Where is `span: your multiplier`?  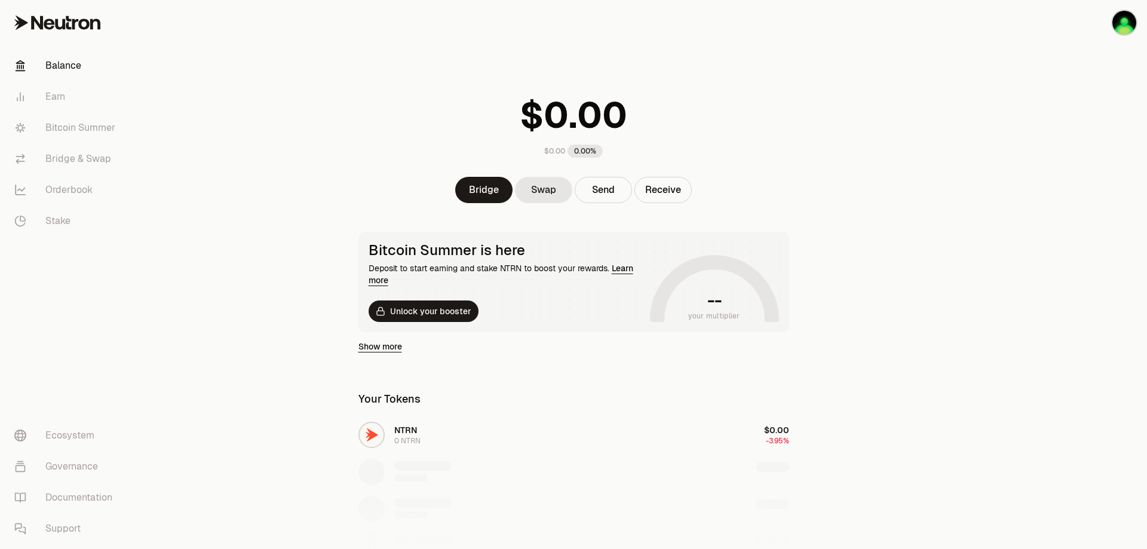 span: your multiplier is located at coordinates (714, 316).